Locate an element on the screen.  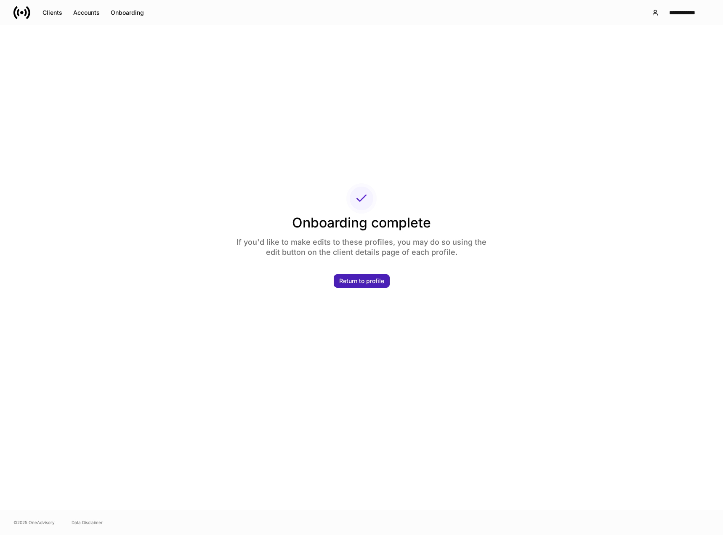
div: Onboarding is located at coordinates (127, 13).